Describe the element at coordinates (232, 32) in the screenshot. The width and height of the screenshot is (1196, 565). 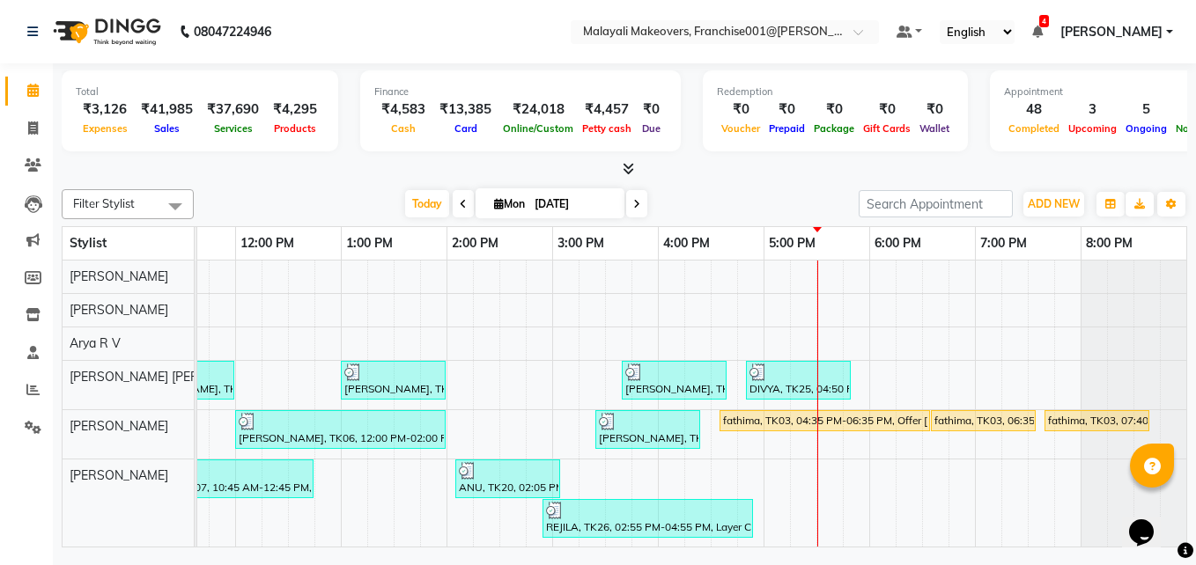
I see `b: 08047224946` at that location.